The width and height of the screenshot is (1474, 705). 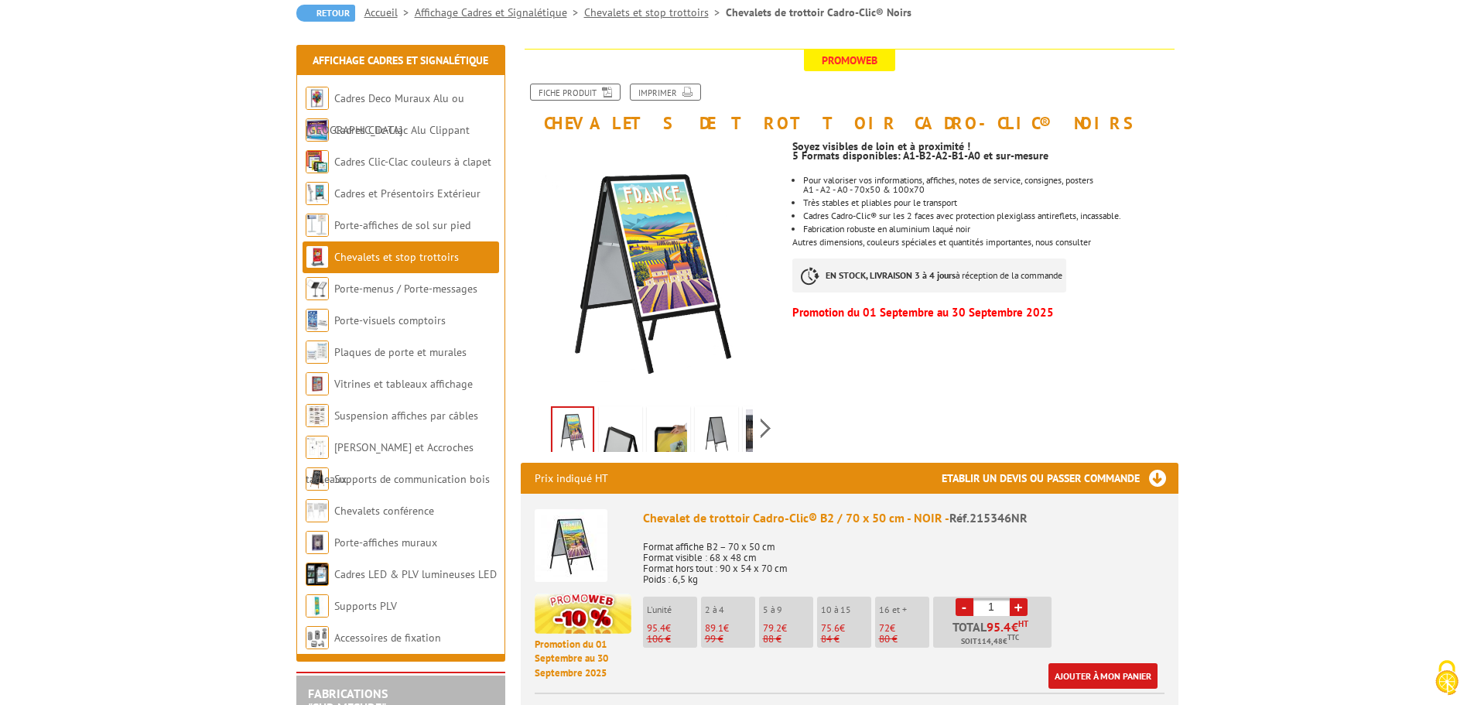 What do you see at coordinates (884, 628) in the screenshot?
I see `span: 72` at bounding box center [884, 628].